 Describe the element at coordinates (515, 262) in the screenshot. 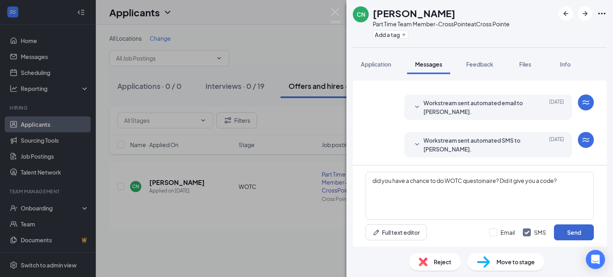

I see `span: Move to stage` at that location.